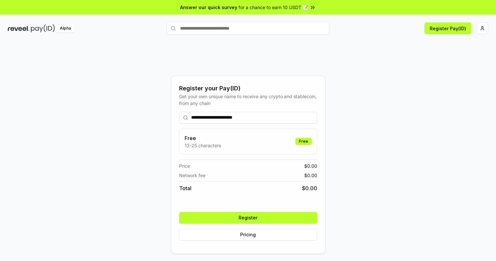  Describe the element at coordinates (203, 138) in the screenshot. I see `h3: Free` at that location.